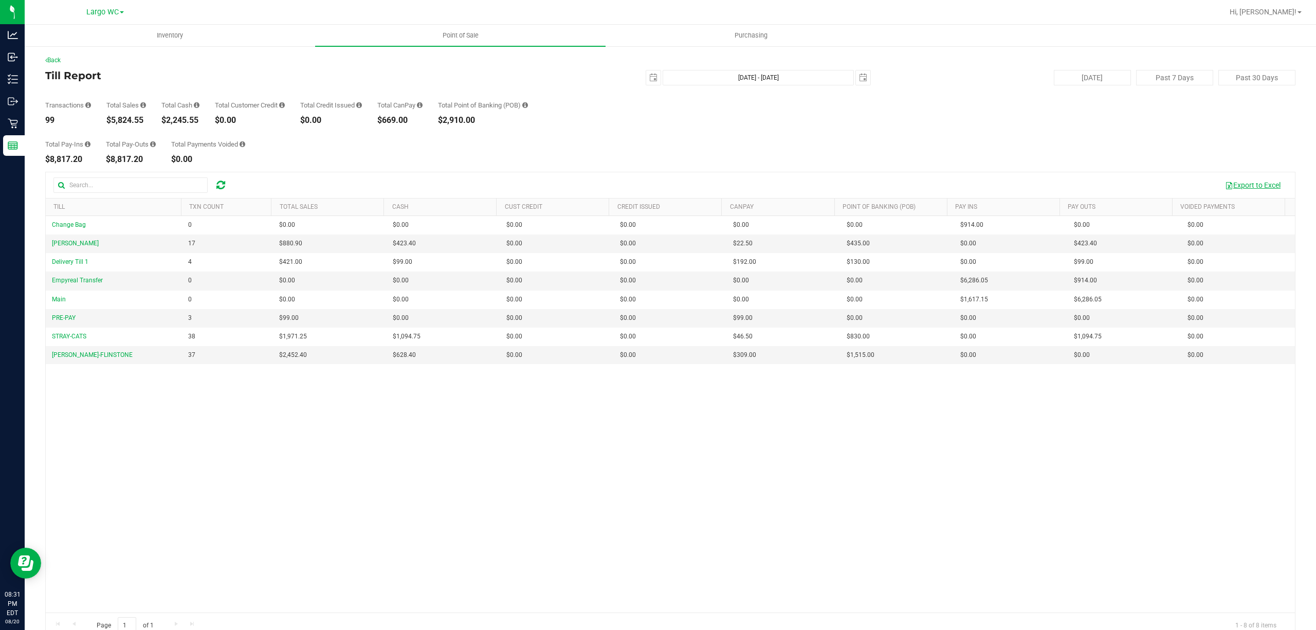 The width and height of the screenshot is (1316, 630). I want to click on div: Transactions, so click(68, 105).